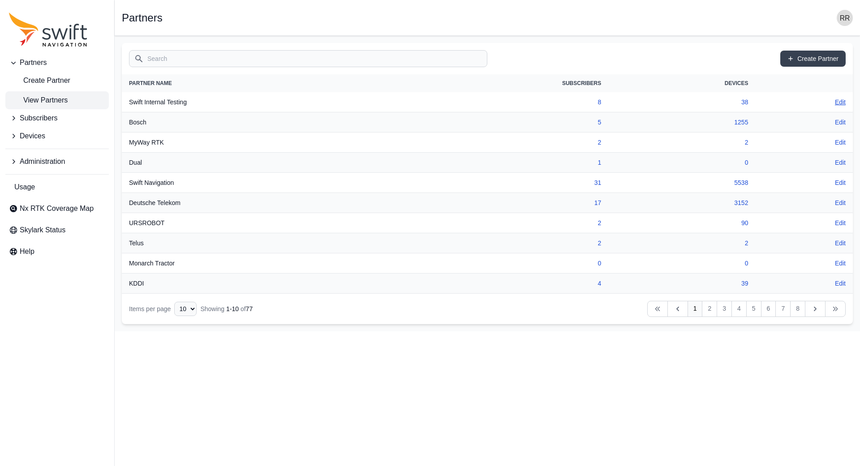 Image resolution: width=860 pixels, height=466 pixels. I want to click on a: Create Partner, so click(813, 59).